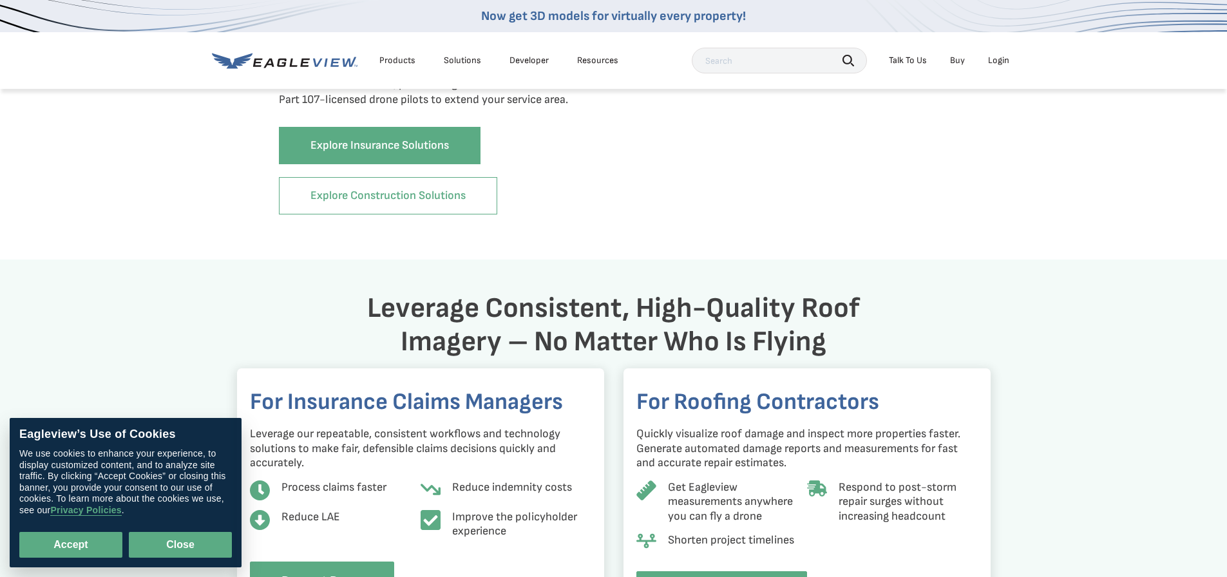 The height and width of the screenshot is (577, 1227). Describe the element at coordinates (908, 502) in the screenshot. I see `span: Respond to post-storm repair surges without increasing headcount` at that location.